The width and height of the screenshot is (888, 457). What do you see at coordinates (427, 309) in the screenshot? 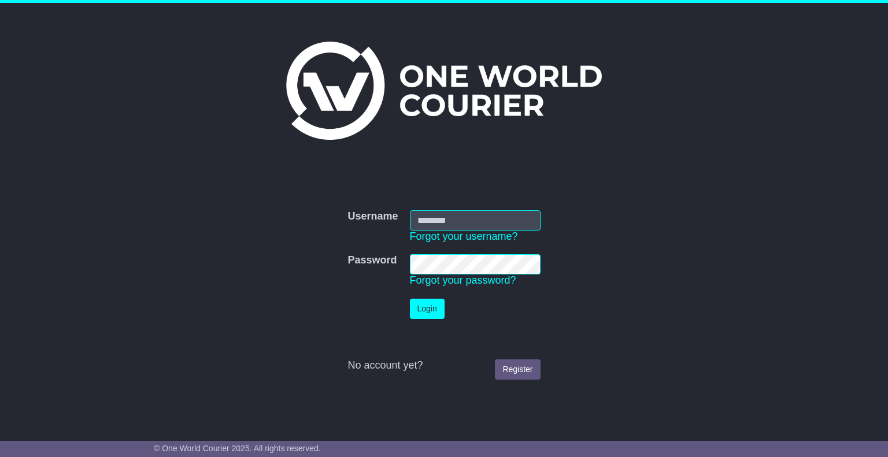
I see `button: Login` at bounding box center [427, 309].